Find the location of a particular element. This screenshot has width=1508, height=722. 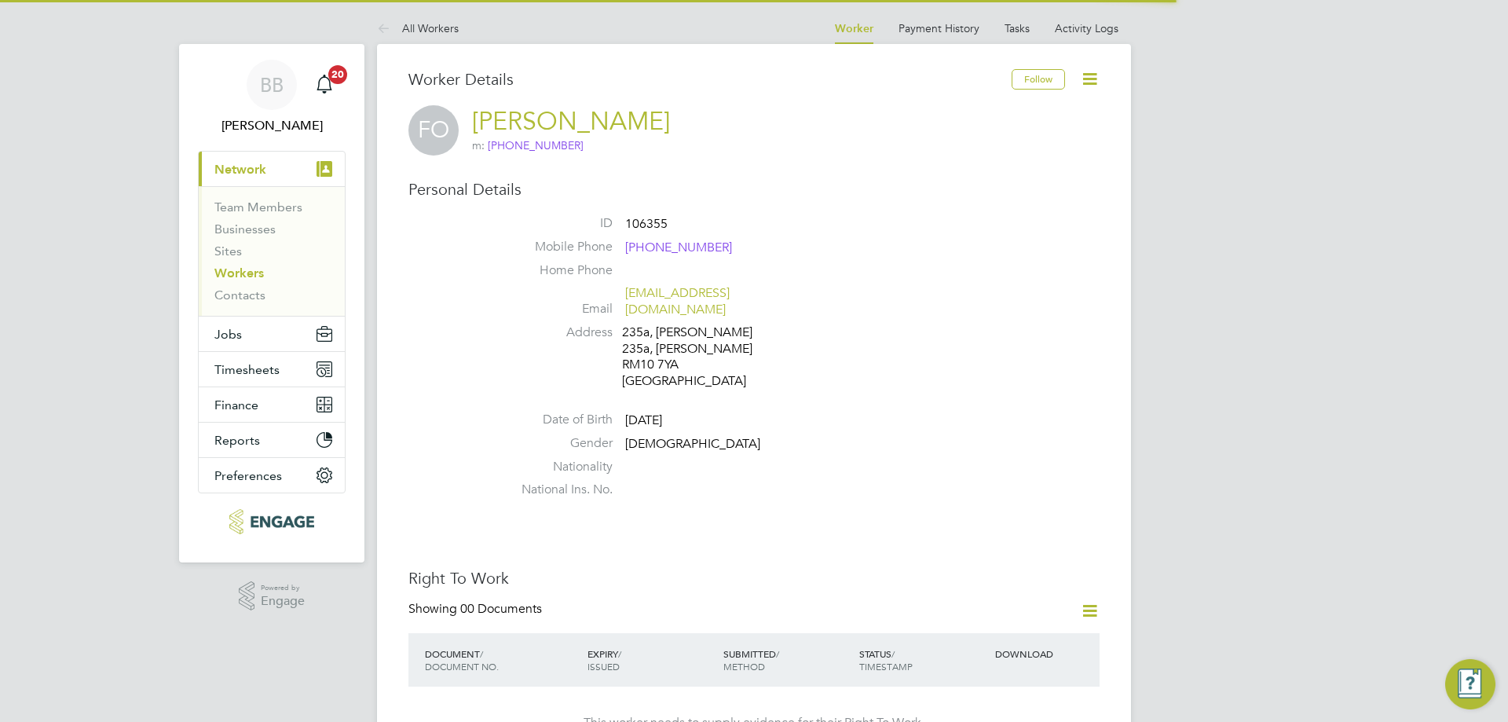

label: Nationality is located at coordinates (558, 467).